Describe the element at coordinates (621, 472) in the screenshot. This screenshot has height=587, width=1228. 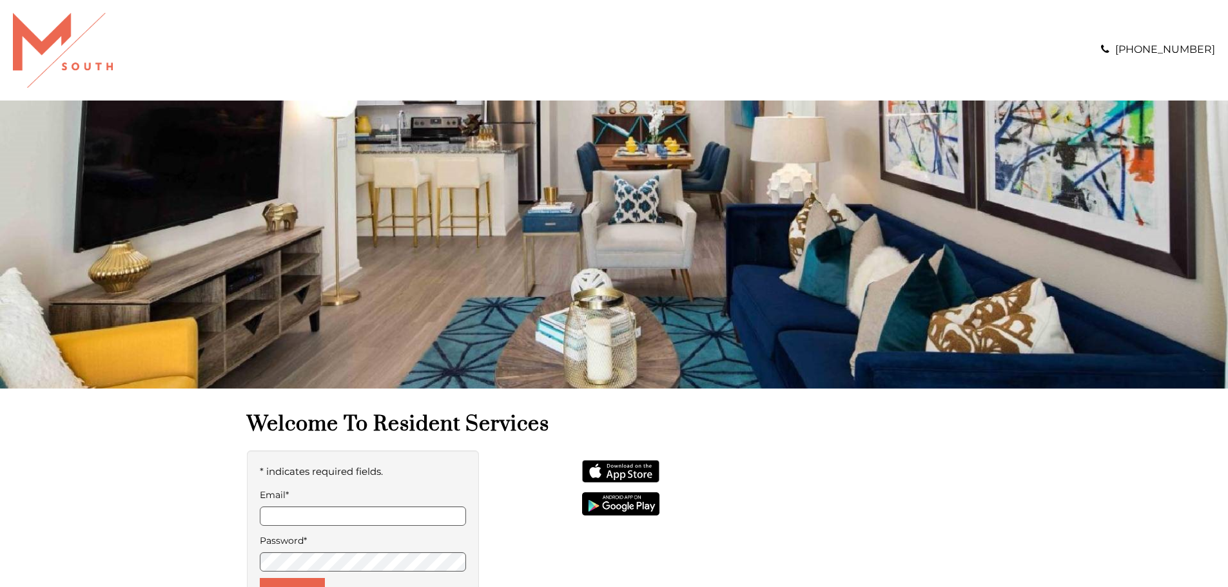
I see `img: App Store` at that location.